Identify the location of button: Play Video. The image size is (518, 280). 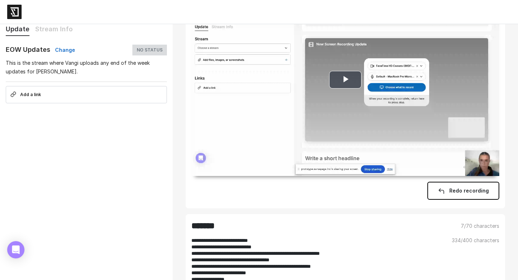
(346, 80).